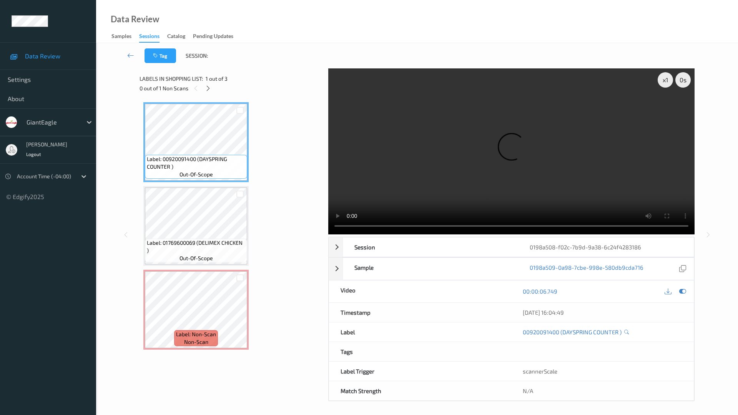 This screenshot has height=415, width=738. What do you see at coordinates (586, 269) in the screenshot?
I see `a: 0198a509-0a98-7cbe-998e-580db9cda716` at bounding box center [586, 269].